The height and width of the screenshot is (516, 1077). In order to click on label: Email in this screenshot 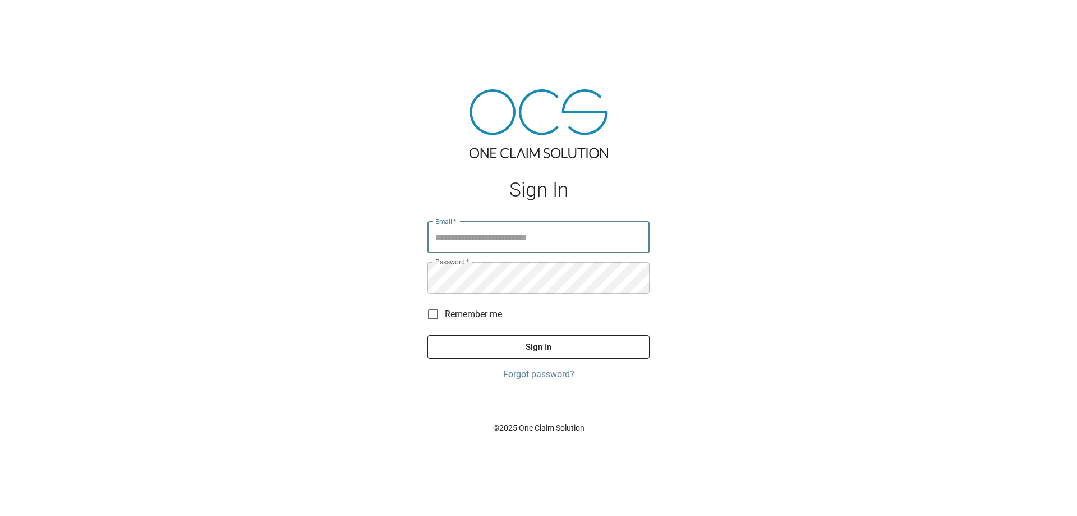, I will do `click(446, 221)`.